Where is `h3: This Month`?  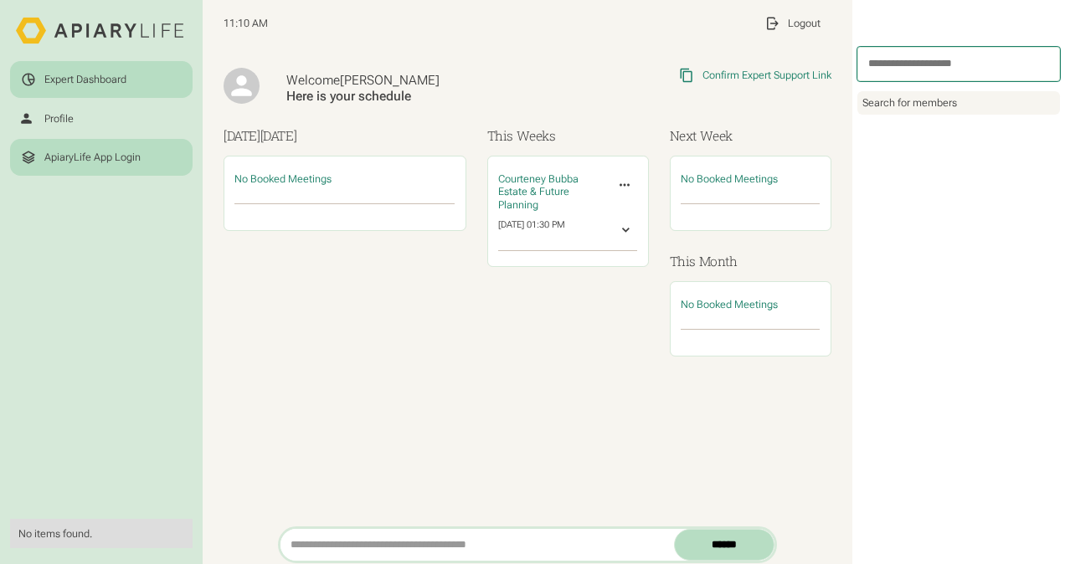 h3: This Month is located at coordinates (750, 261).